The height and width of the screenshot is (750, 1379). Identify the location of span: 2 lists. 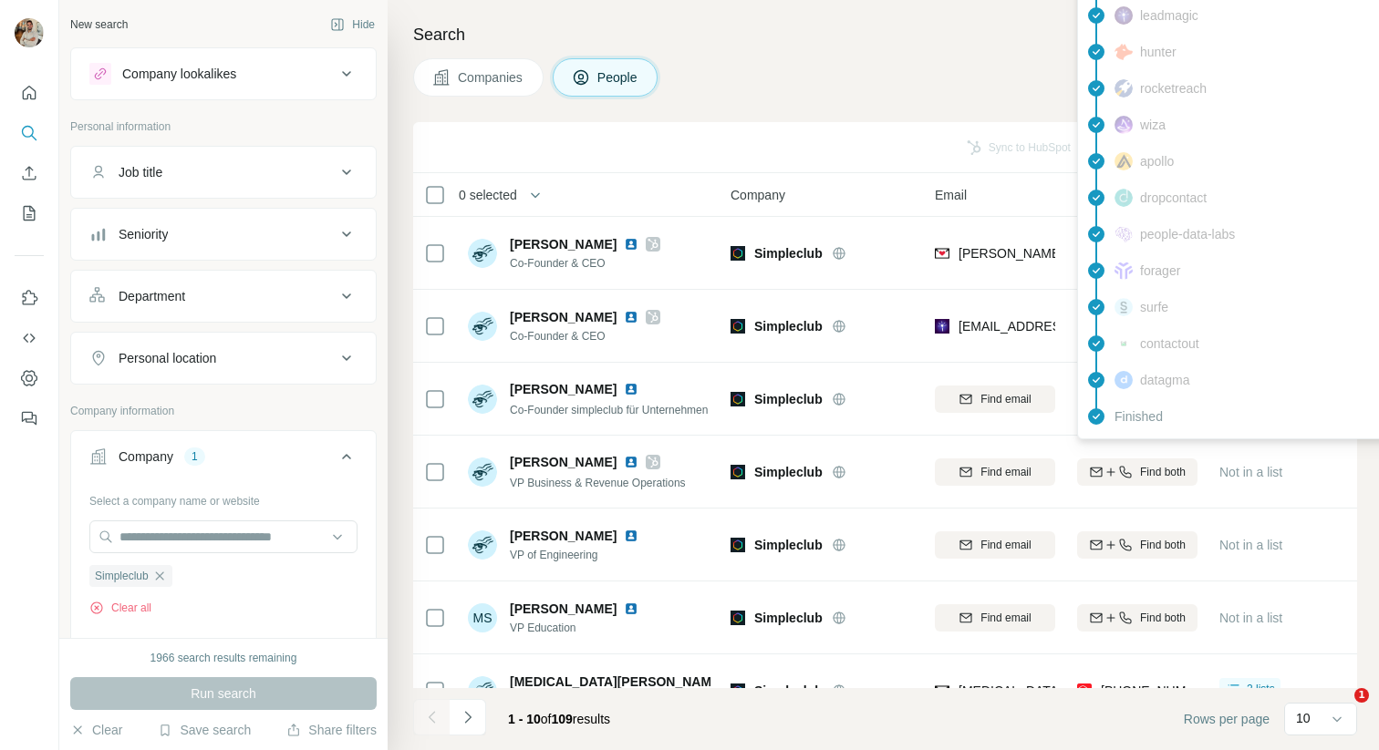
(1260, 689).